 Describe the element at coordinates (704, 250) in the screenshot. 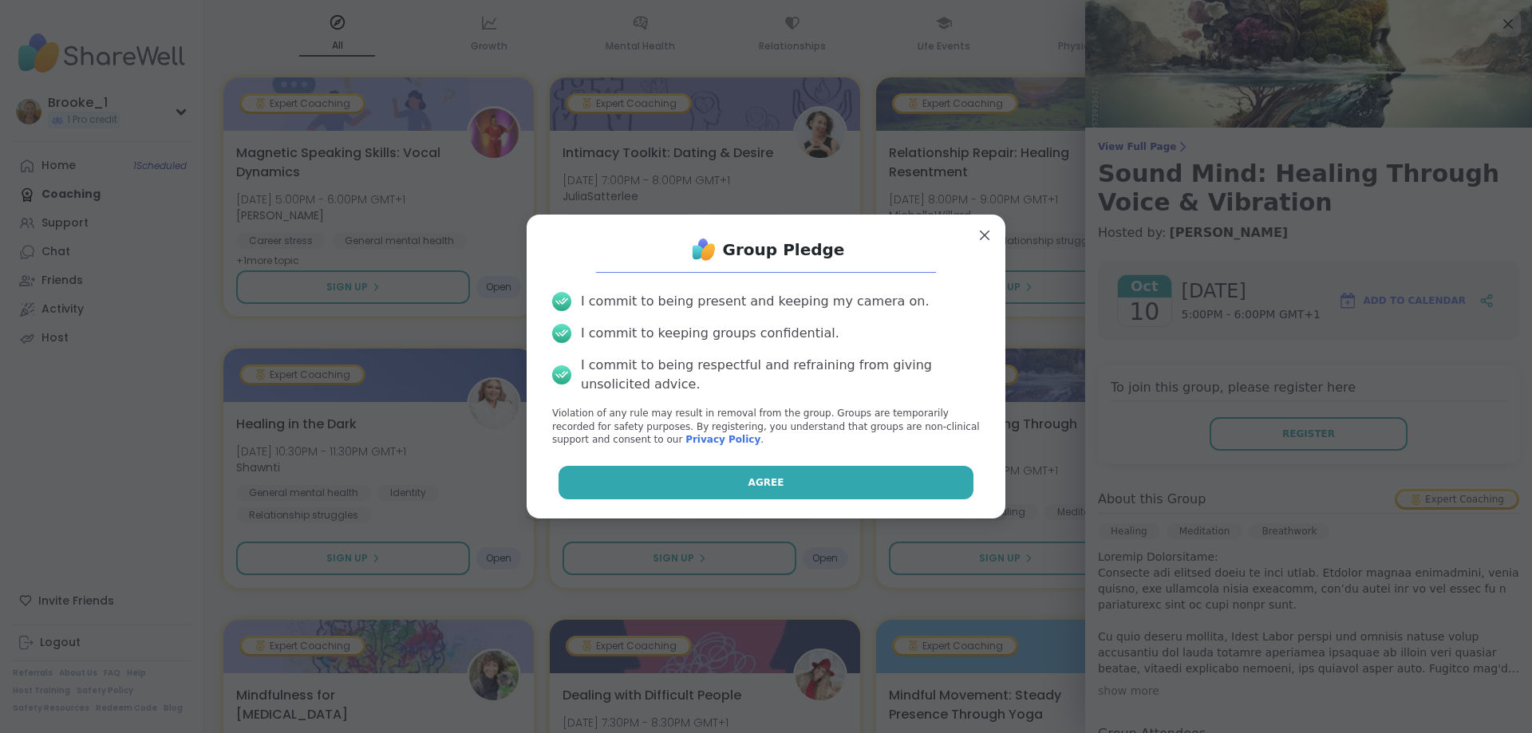

I see `img: ShareWell Logo` at that location.